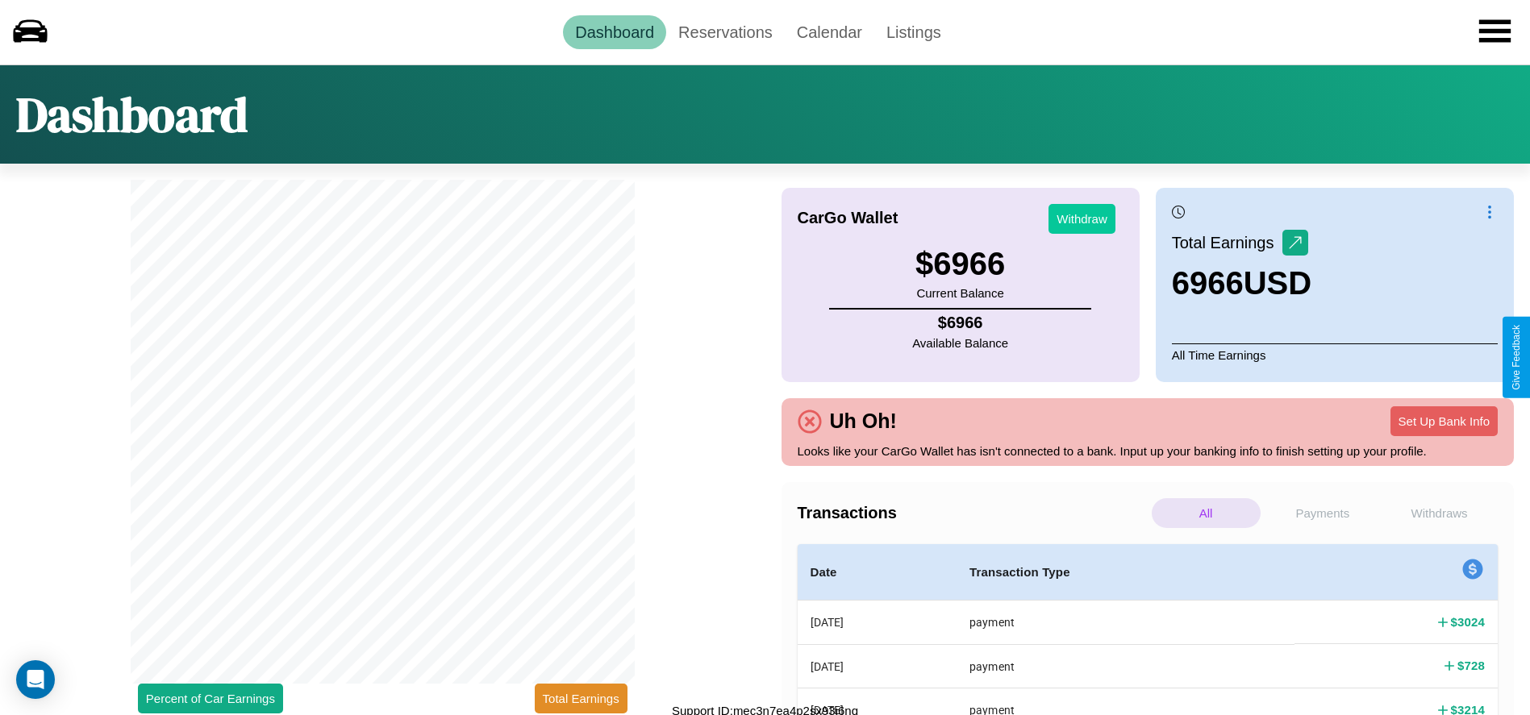 The height and width of the screenshot is (715, 1530). Describe the element at coordinates (960, 264) in the screenshot. I see `h3: $ 6966` at that location.